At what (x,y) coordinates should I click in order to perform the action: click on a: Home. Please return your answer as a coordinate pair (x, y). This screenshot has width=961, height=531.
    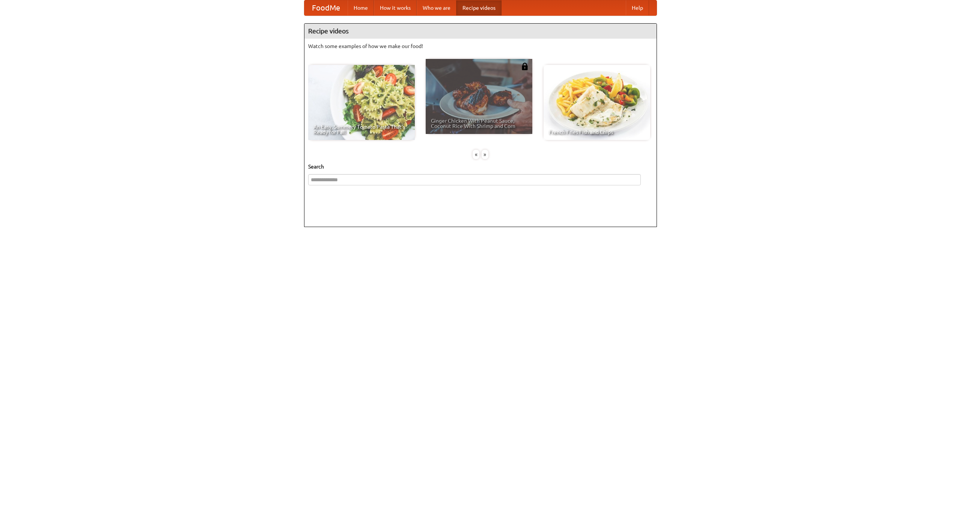
    Looking at the image, I should click on (361, 8).